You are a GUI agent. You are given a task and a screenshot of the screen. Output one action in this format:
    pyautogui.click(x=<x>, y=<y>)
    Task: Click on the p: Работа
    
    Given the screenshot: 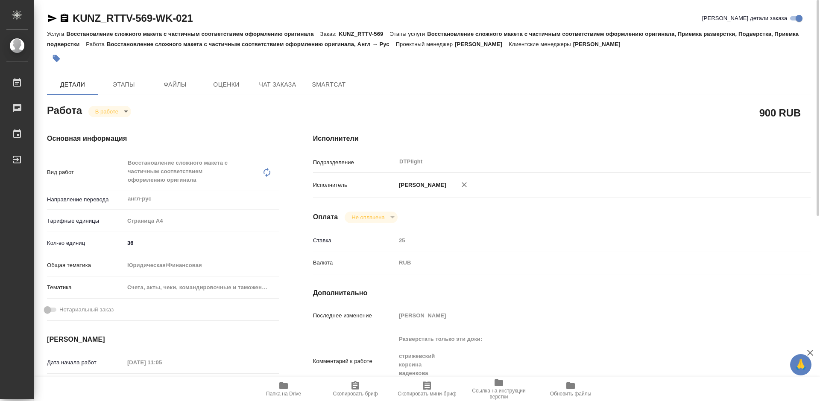 What is the action you would take?
    pyautogui.click(x=96, y=44)
    